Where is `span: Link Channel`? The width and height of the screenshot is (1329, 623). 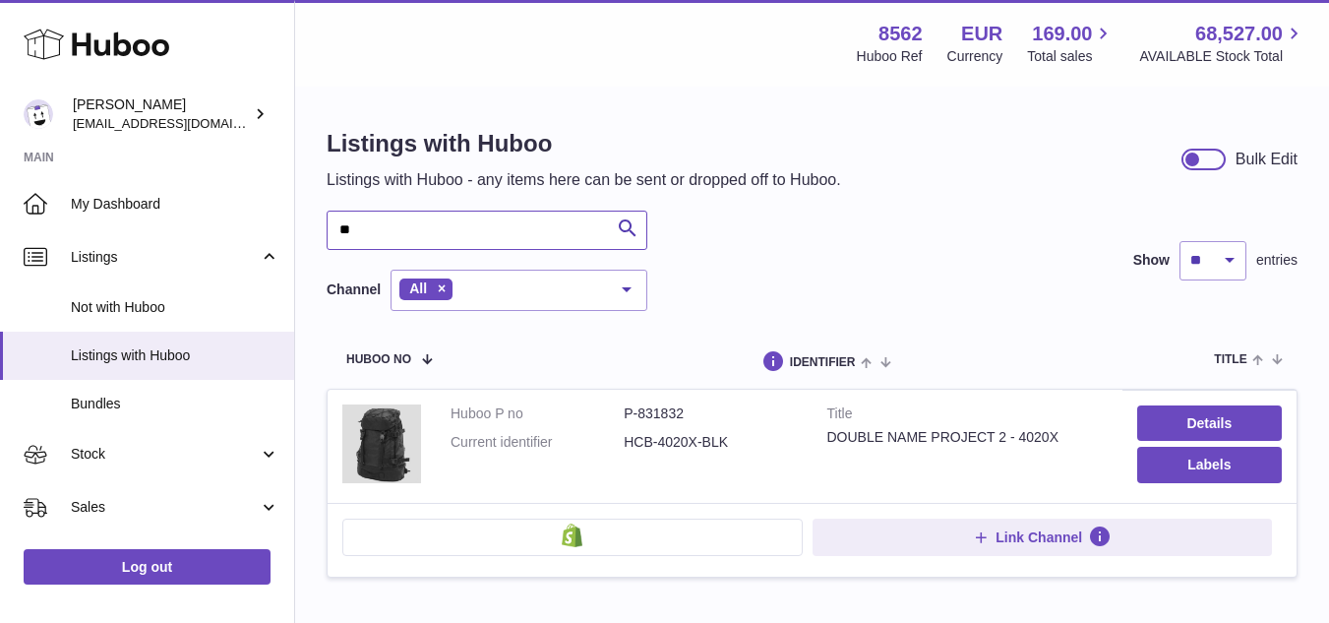
span: Link Channel is located at coordinates (1039, 537).